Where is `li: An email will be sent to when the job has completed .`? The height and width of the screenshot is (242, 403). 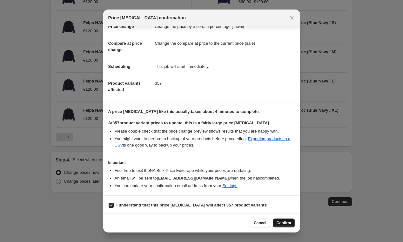 li: An email will be sent to when the job has completed . is located at coordinates (205, 178).